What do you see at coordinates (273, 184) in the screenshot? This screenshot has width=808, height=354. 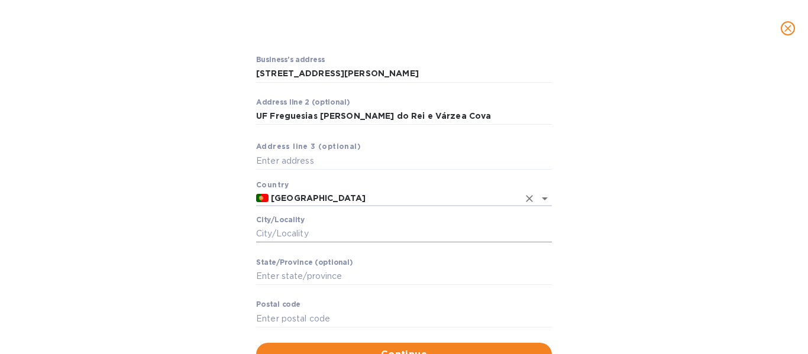 I see `b: Country` at bounding box center [273, 184].